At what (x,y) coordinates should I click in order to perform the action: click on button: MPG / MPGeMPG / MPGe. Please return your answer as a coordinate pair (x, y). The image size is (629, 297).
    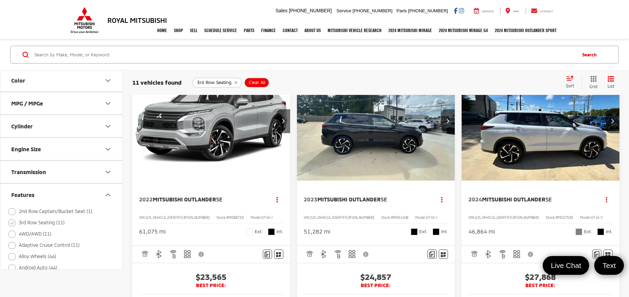
    Looking at the image, I should click on (62, 103).